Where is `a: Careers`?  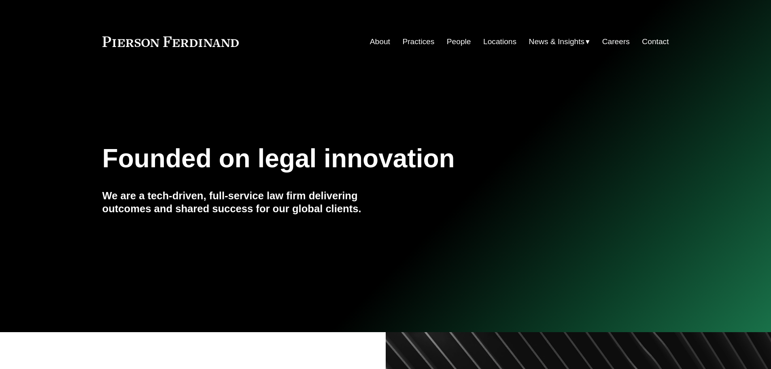 a: Careers is located at coordinates (616, 42).